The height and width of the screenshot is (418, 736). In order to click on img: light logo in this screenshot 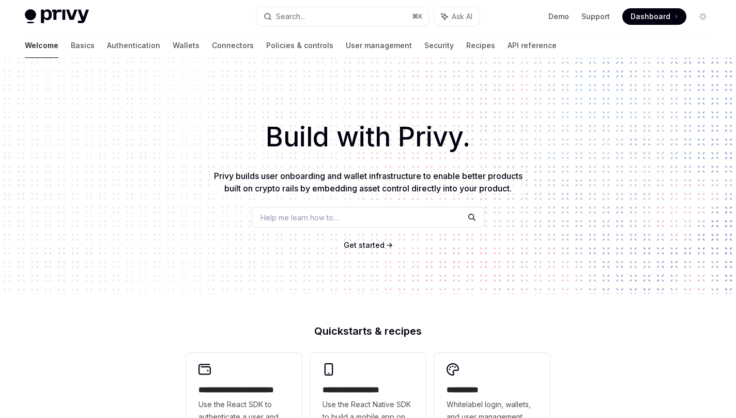, I will do `click(57, 17)`.